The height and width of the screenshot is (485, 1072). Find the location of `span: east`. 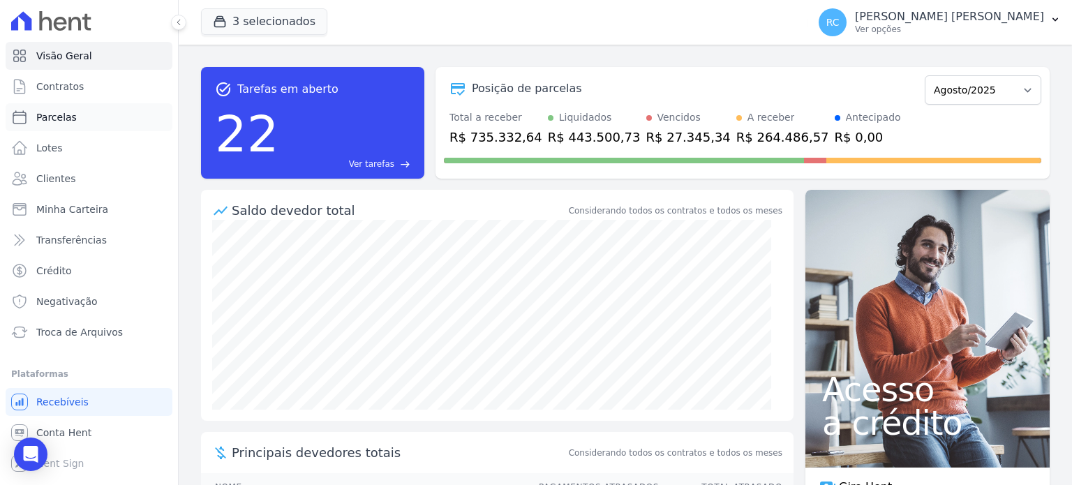

span: east is located at coordinates (405, 164).